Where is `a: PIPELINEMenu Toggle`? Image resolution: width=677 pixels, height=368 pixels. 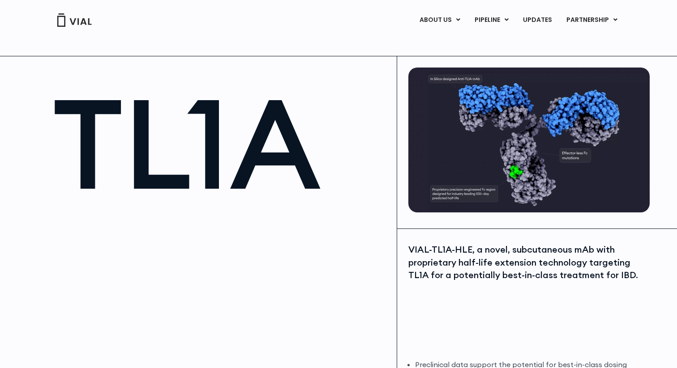
a: PIPELINEMenu Toggle is located at coordinates (491, 20).